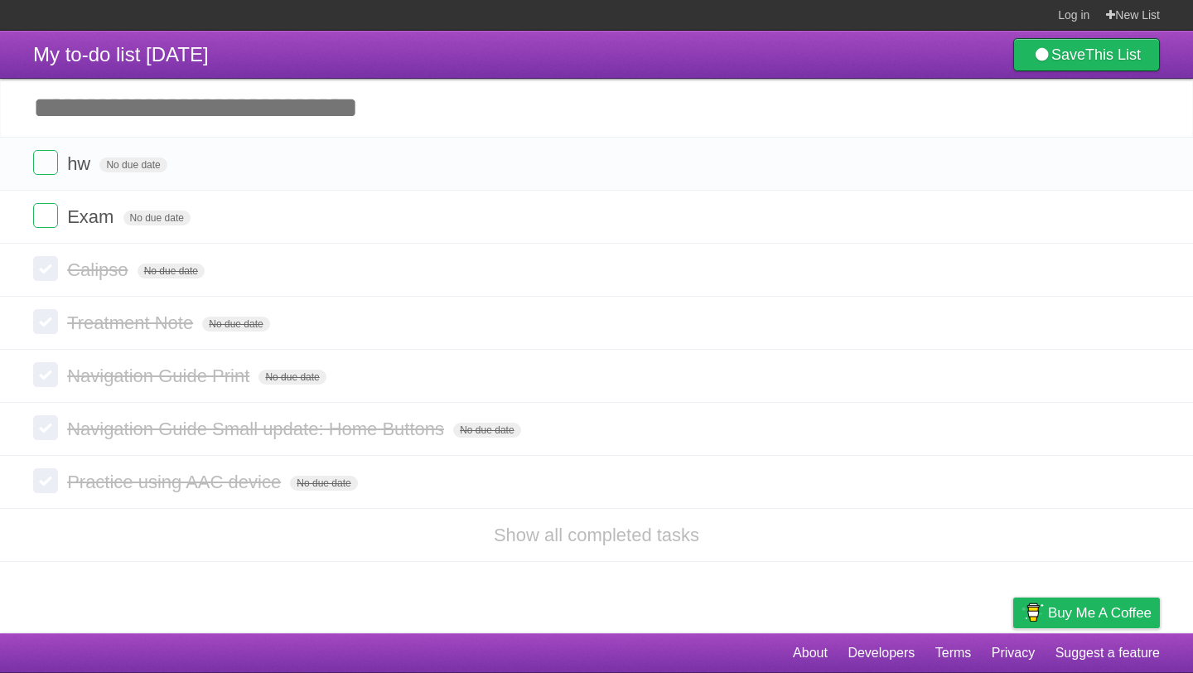 The height and width of the screenshot is (673, 1193). What do you see at coordinates (92, 216) in the screenshot?
I see `span: Exam` at bounding box center [92, 216].